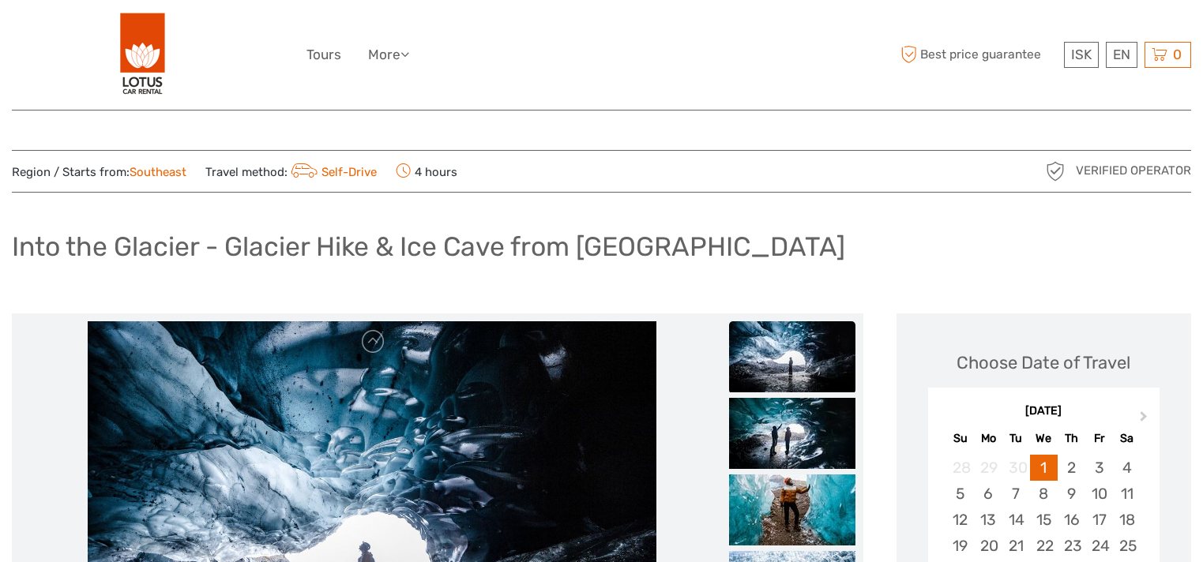  What do you see at coordinates (324, 55) in the screenshot?
I see `a: Tours` at bounding box center [324, 55].